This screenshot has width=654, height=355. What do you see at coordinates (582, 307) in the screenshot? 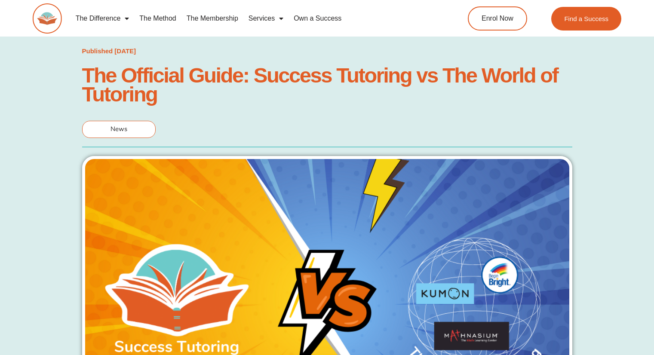
I see `div: Chat Widget` at bounding box center [582, 307].